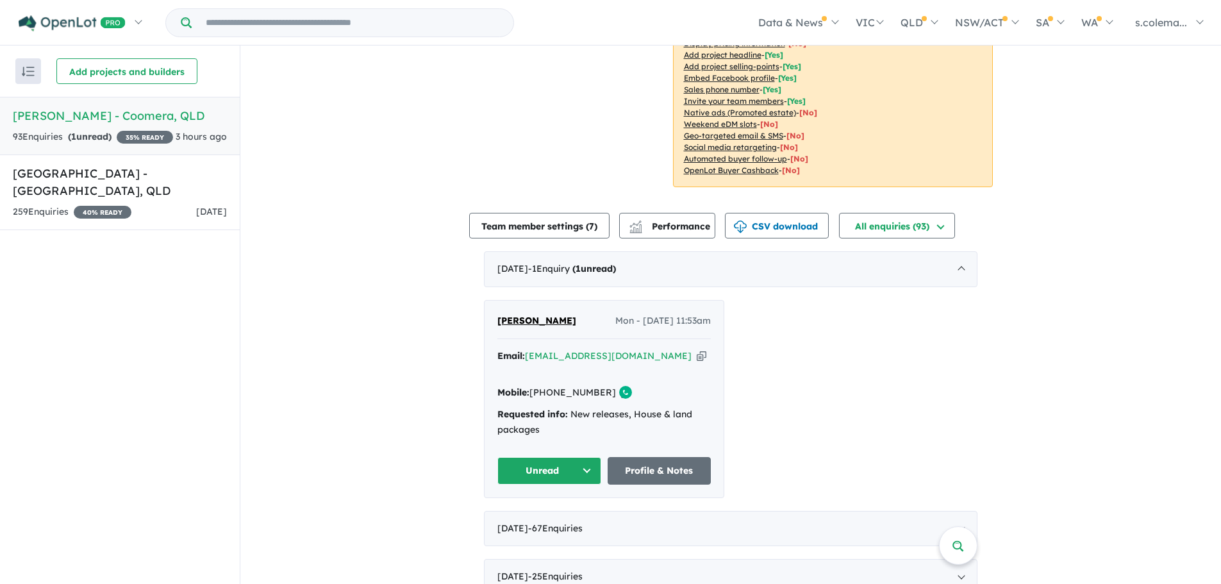 The image size is (1221, 584). Describe the element at coordinates (93, 137) in the screenshot. I see `div: 93 Enquir ies` at that location.